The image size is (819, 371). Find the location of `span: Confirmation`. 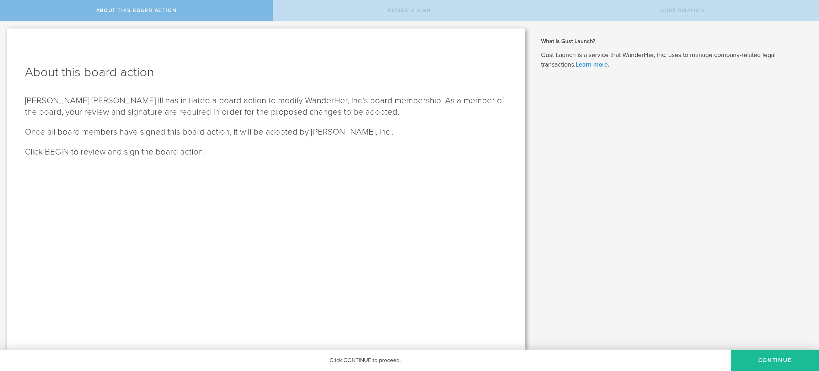

span: Confirmation is located at coordinates (683, 10).